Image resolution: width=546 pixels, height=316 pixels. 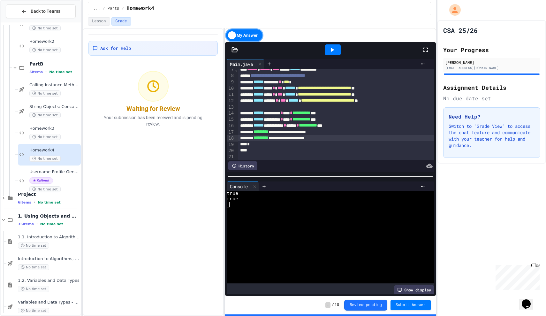 What do you see at coordinates (414, 290) in the screenshot?
I see `div: Show display` at bounding box center [414, 290].